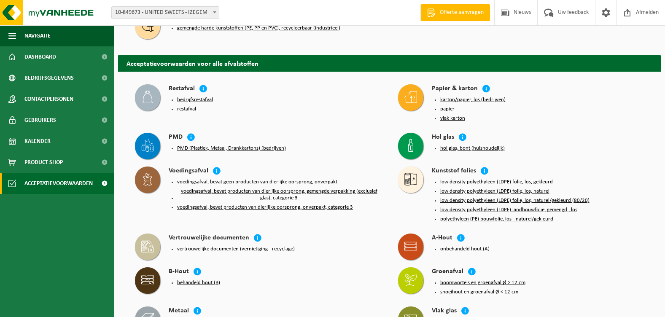 Image resolution: width=665 pixels, height=317 pixels. I want to click on button: boomwortels en groenafval Ø > 12 cm, so click(483, 283).